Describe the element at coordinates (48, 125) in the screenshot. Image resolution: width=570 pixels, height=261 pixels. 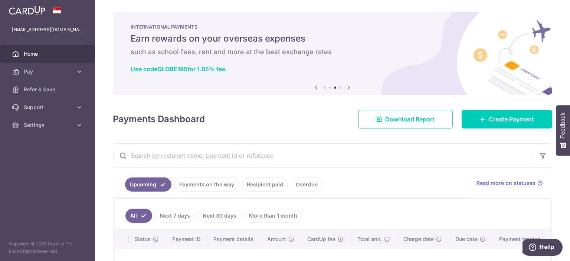
I see `span: Settings` at that location.